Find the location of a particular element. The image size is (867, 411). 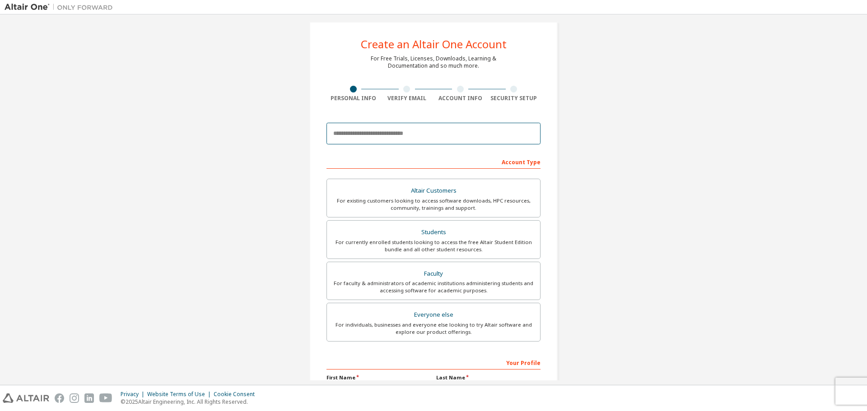

img: Altair One is located at coordinates (61, 7).